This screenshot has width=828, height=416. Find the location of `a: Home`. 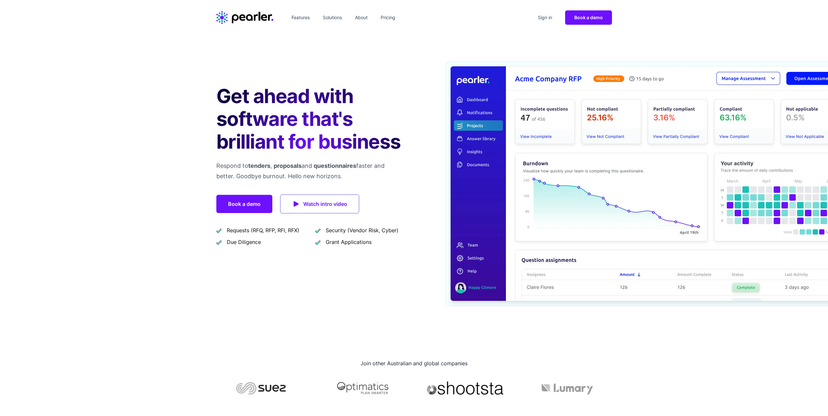

a: Home is located at coordinates (245, 18).